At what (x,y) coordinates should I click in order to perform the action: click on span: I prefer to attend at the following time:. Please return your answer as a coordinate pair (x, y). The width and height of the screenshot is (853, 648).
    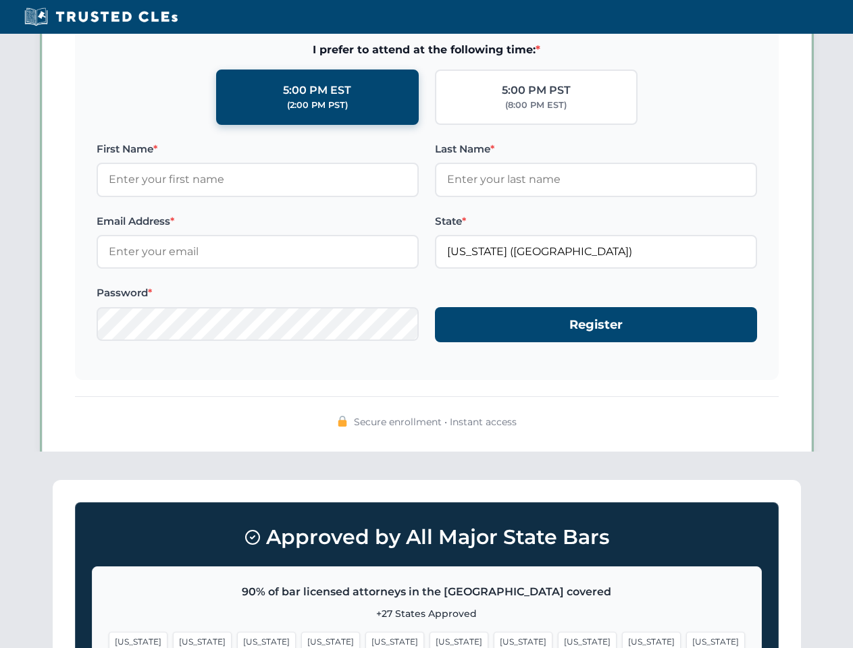
    Looking at the image, I should click on (427, 50).